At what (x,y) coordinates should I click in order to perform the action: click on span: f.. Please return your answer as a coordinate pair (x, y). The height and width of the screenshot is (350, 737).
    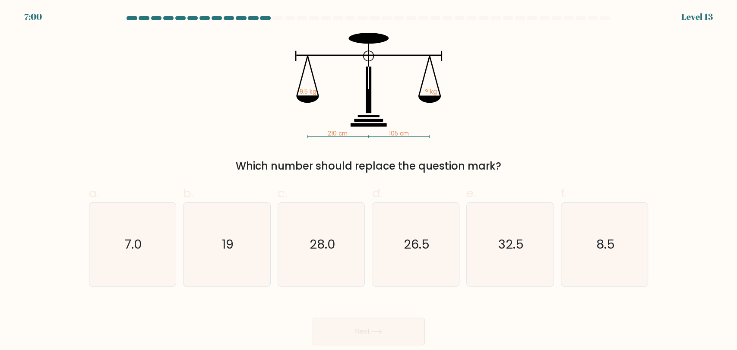
    Looking at the image, I should click on (564, 193).